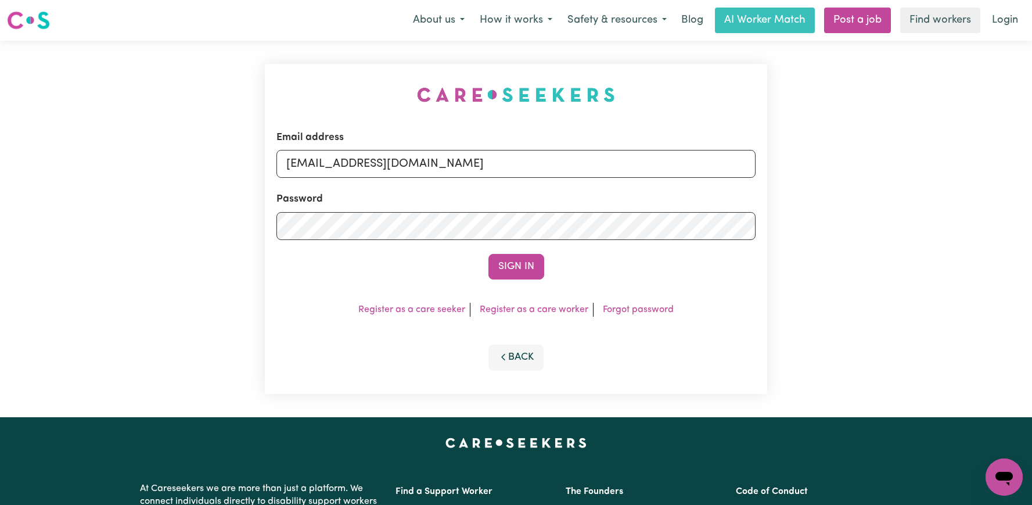 The image size is (1032, 505). I want to click on button: How it works, so click(516, 20).